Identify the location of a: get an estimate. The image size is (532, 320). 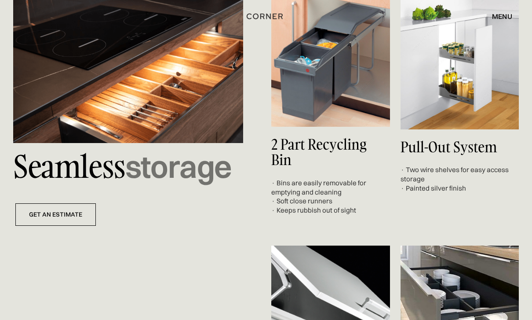
(55, 214).